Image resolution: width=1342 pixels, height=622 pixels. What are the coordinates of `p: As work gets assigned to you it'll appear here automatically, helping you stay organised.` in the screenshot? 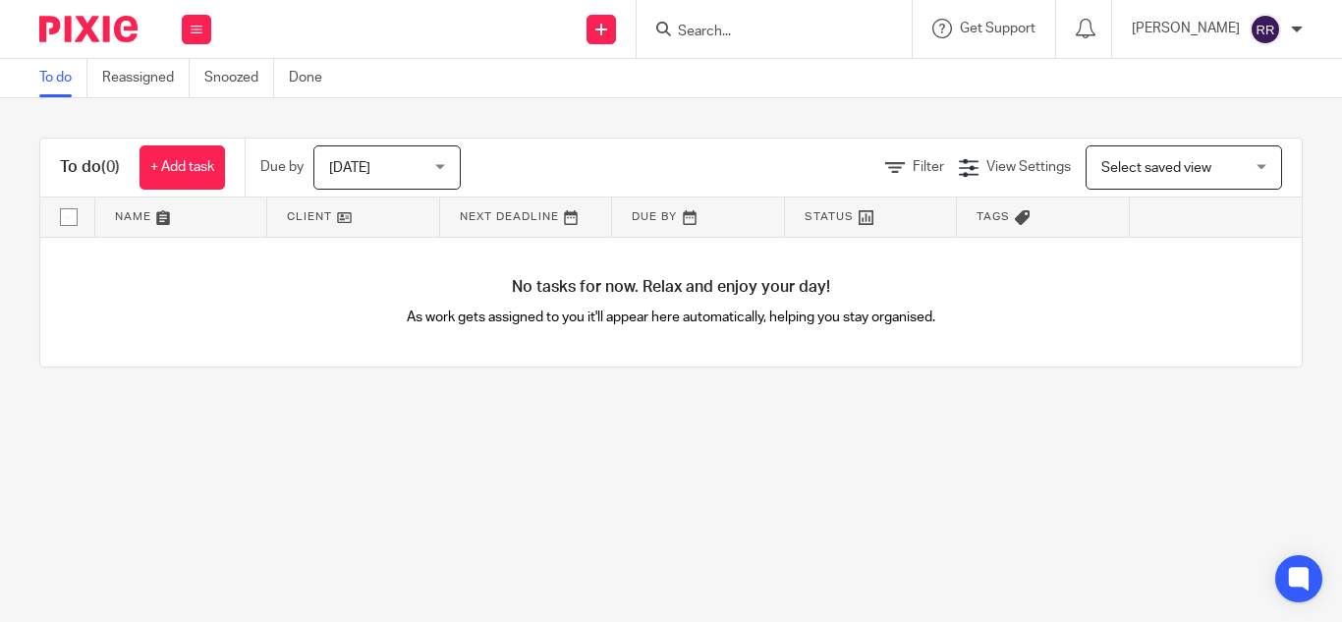 It's located at (671, 317).